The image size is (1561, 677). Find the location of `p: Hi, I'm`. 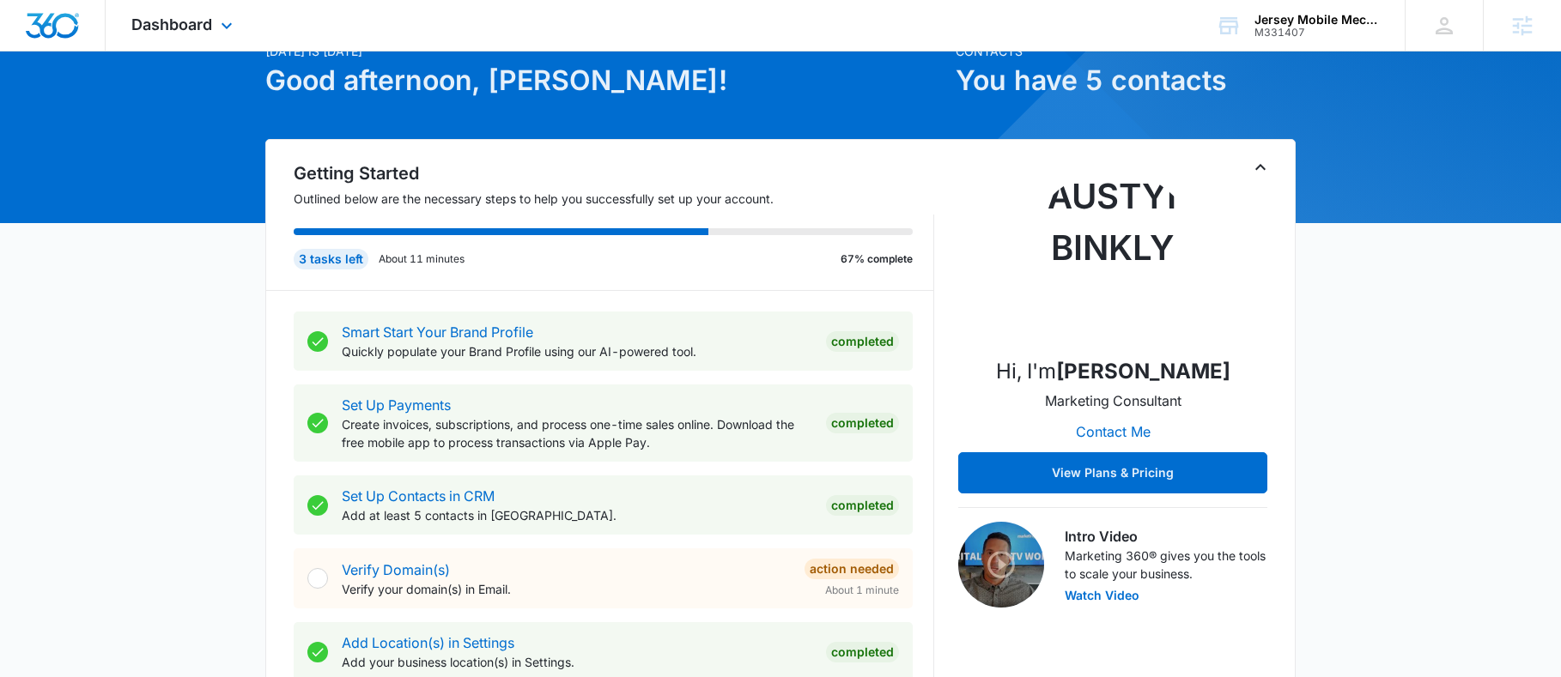

p: Hi, I'm is located at coordinates (1113, 372).